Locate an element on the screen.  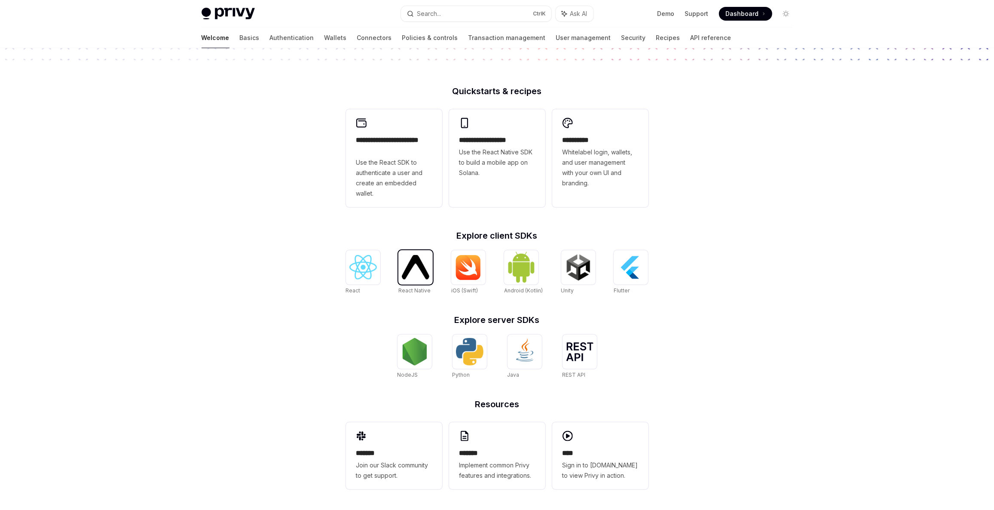
img: NodeJS is located at coordinates (415, 351).